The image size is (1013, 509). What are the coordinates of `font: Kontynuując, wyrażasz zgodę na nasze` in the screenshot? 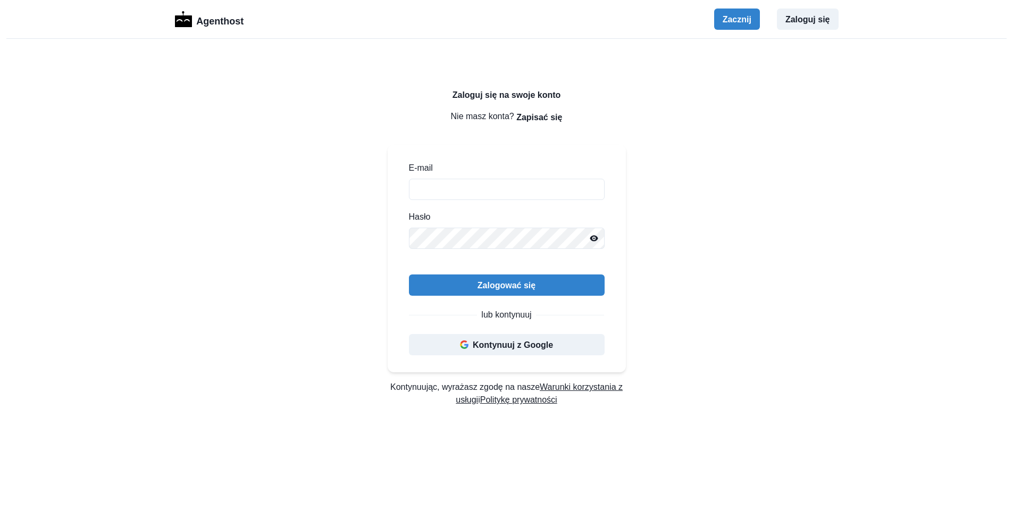 It's located at (465, 386).